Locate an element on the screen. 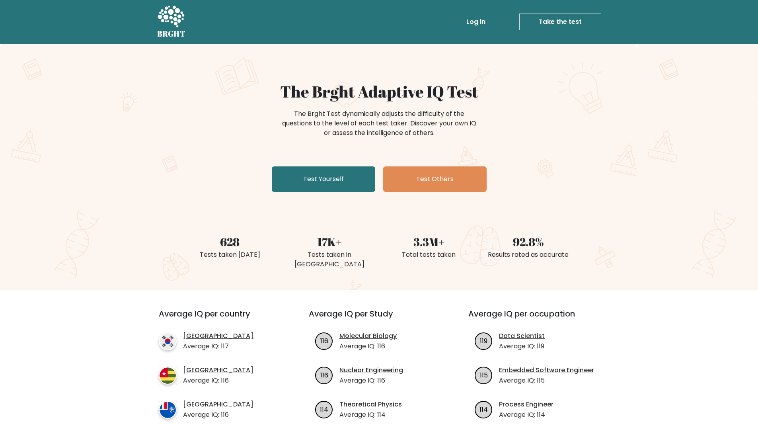  a: Test Yourself is located at coordinates (323, 179).